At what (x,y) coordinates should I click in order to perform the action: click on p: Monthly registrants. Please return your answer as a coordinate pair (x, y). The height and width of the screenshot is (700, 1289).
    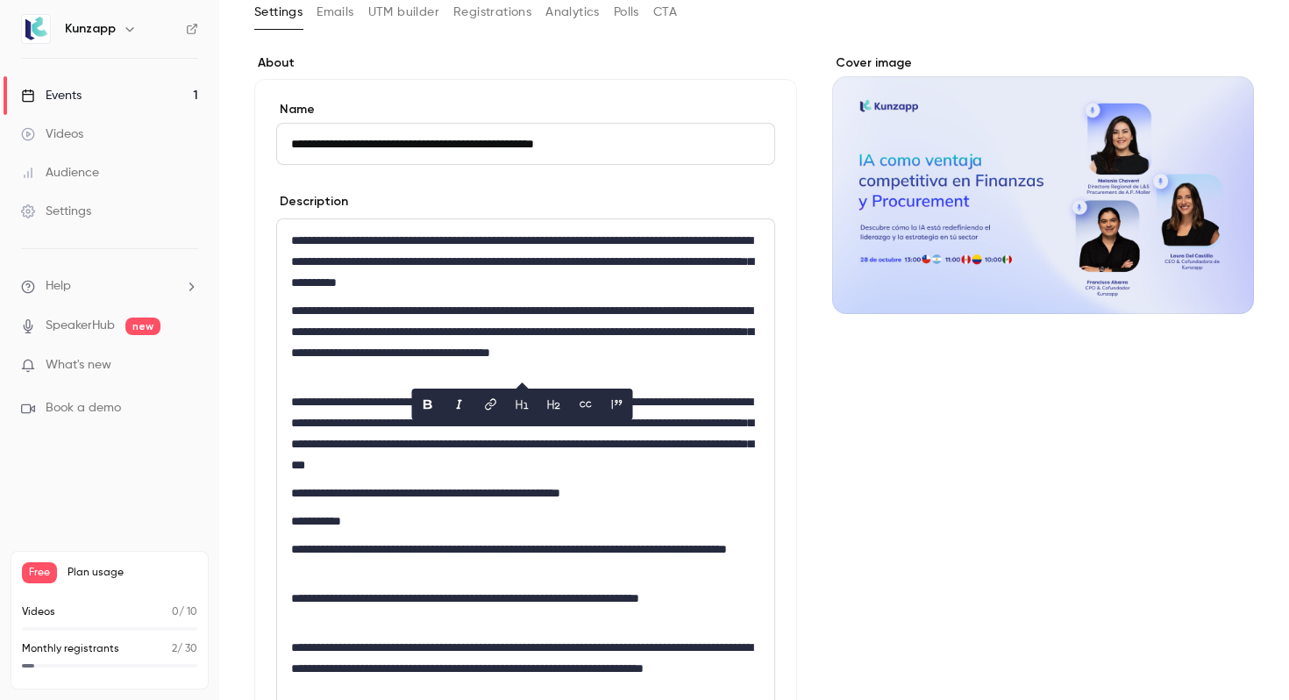
    Looking at the image, I should click on (70, 649).